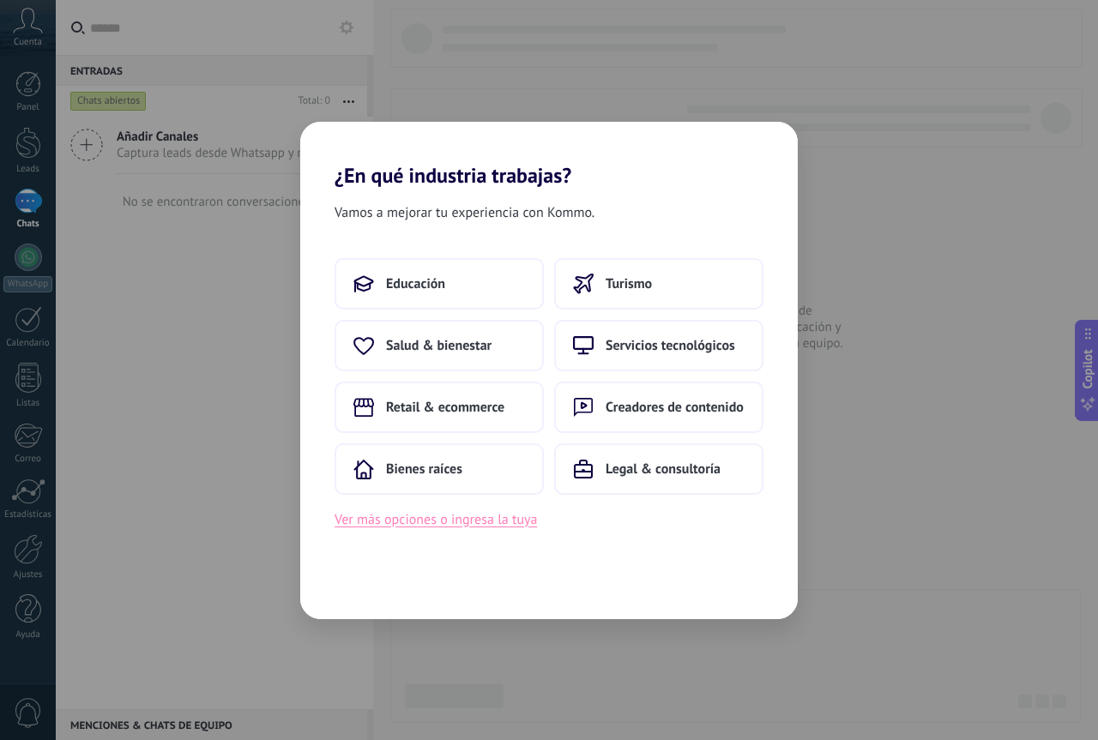 The height and width of the screenshot is (740, 1098). What do you see at coordinates (674, 407) in the screenshot?
I see `span: Creadores de contenido` at bounding box center [674, 407].